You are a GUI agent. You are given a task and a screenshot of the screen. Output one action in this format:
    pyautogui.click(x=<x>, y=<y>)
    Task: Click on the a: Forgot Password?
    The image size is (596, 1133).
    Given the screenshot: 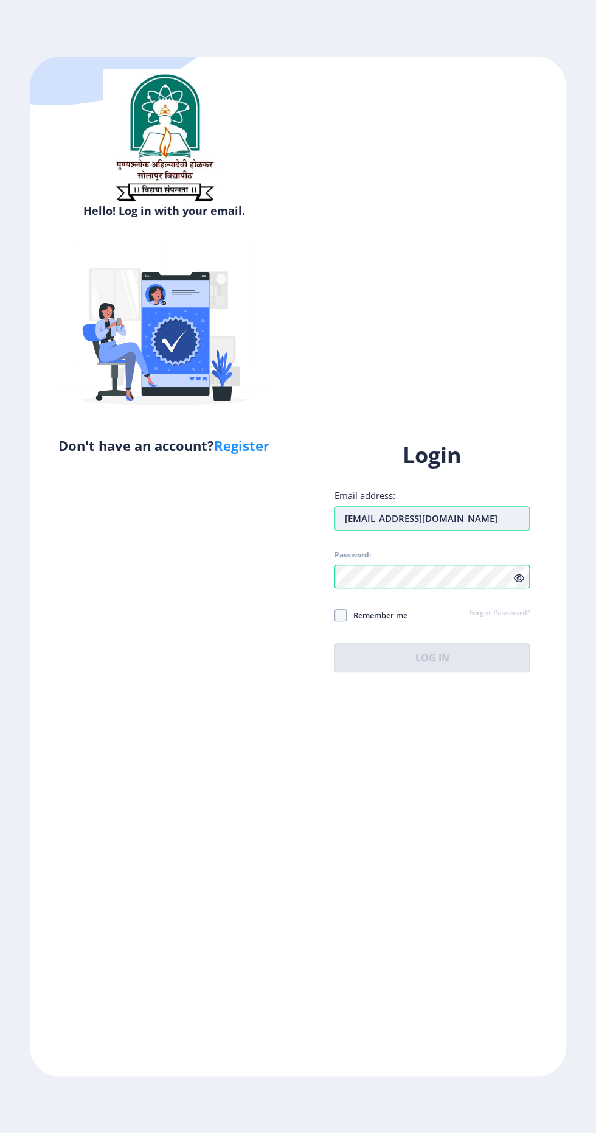 What is the action you would take?
    pyautogui.click(x=499, y=613)
    